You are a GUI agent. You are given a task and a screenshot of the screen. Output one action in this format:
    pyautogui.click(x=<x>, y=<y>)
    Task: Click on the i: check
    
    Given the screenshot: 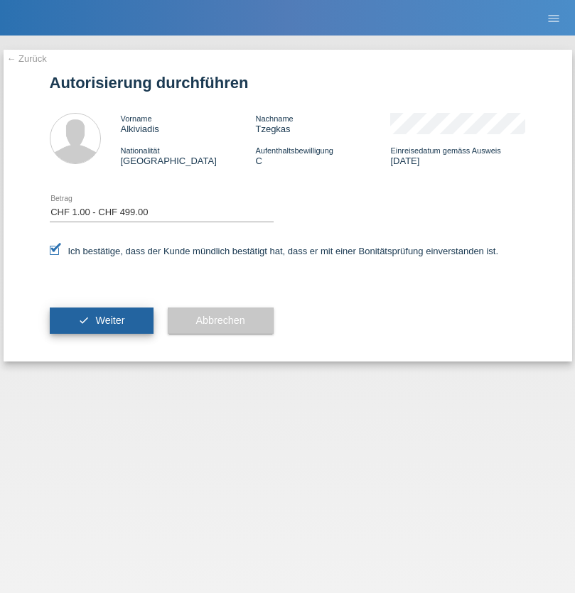 What is the action you would take?
    pyautogui.click(x=84, y=320)
    